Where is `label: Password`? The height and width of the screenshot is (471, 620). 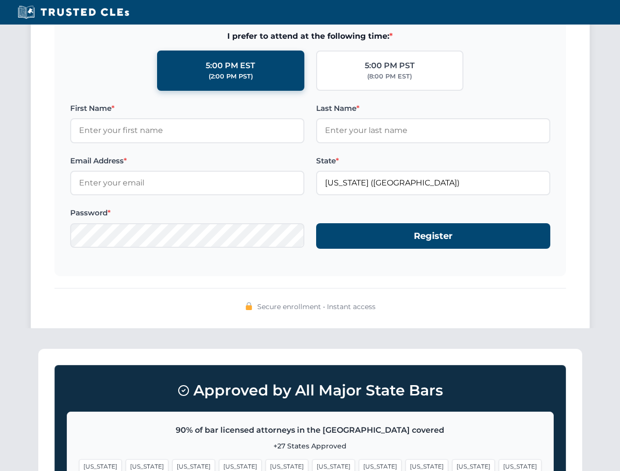
label: Password is located at coordinates (187, 213).